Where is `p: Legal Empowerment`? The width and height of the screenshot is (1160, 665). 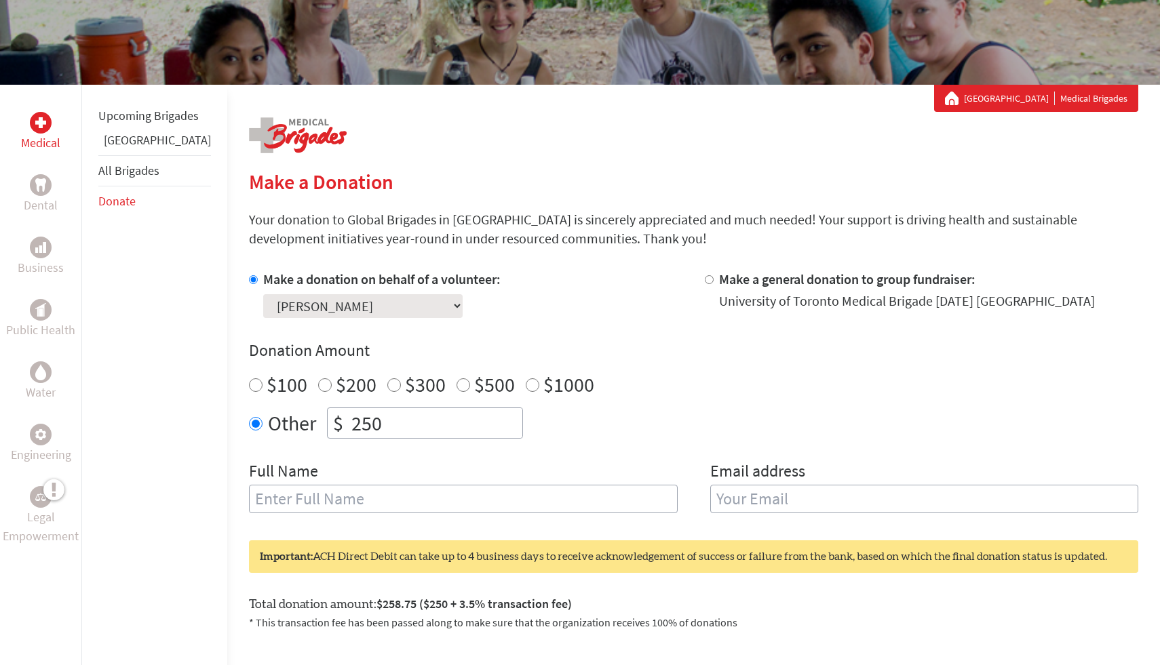 p: Legal Empowerment is located at coordinates (41, 527).